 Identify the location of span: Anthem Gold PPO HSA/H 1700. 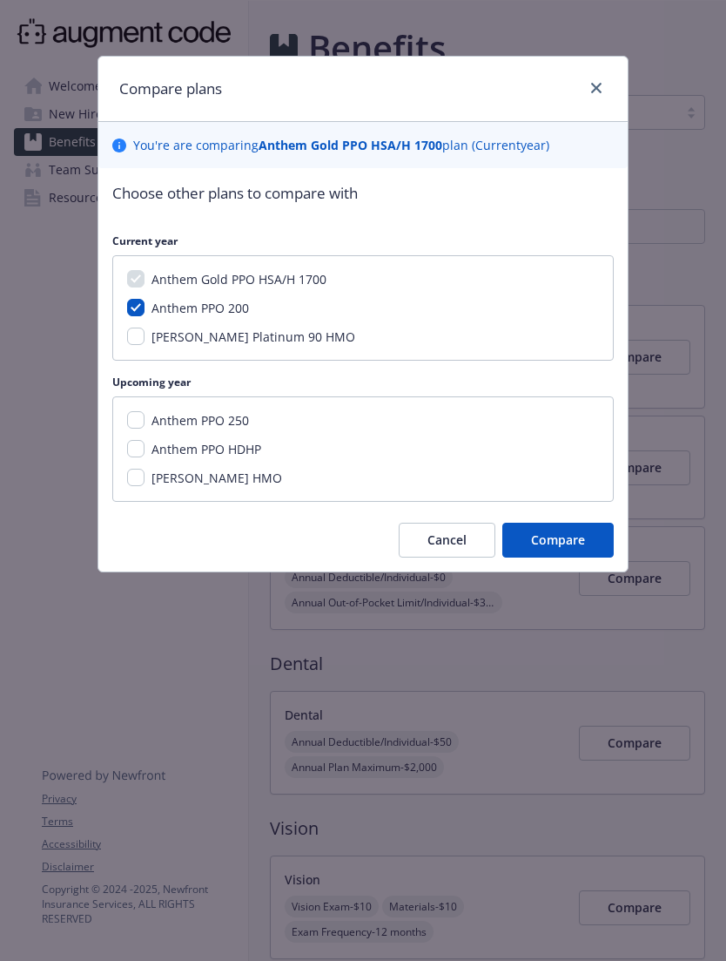
(239, 279).